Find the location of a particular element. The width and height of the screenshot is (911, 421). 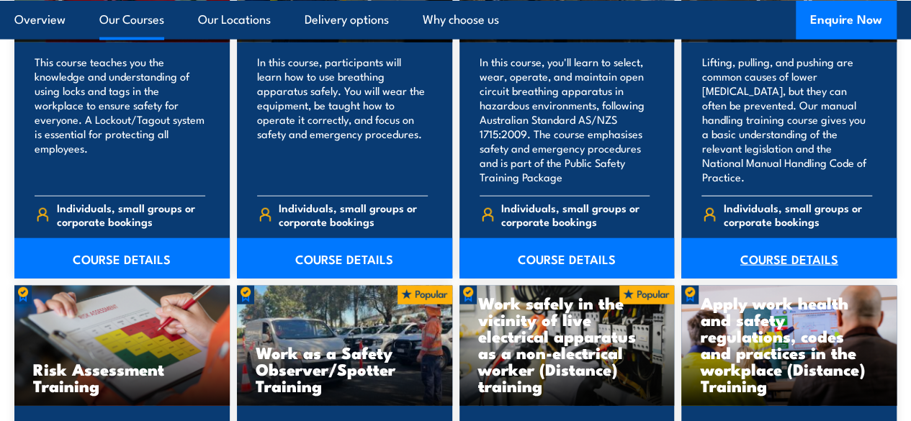

h3: Work as a Safety Observer/Spotter Training is located at coordinates (344, 369).